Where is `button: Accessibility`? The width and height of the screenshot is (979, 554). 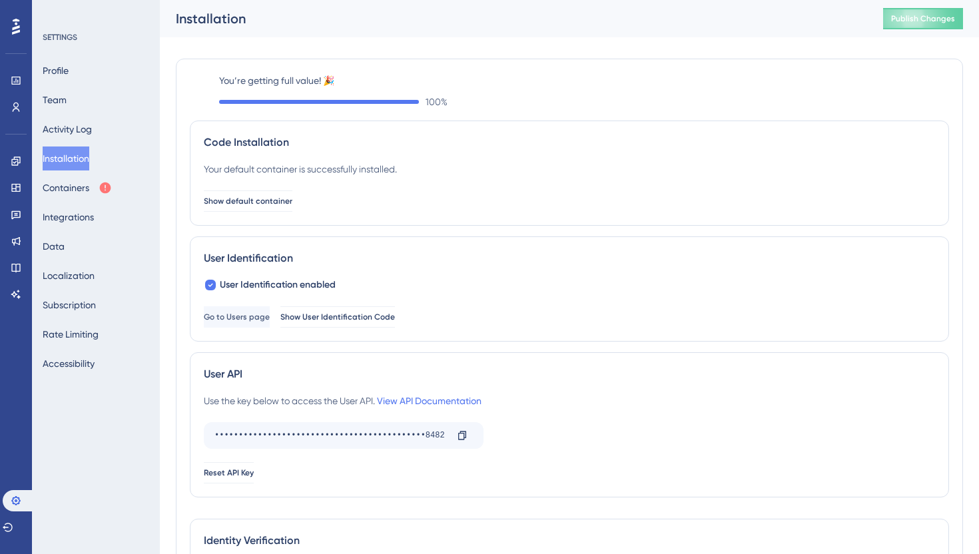 button: Accessibility is located at coordinates (69, 363).